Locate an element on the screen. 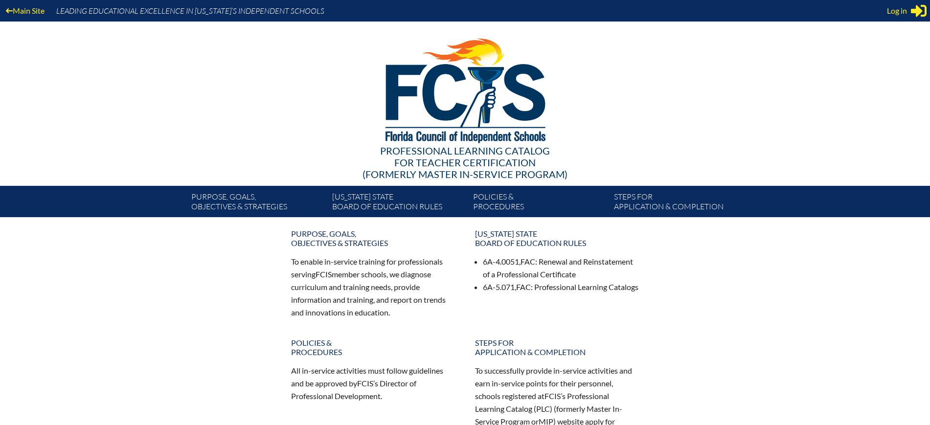 The height and width of the screenshot is (425, 930). div: Professional Learning Catalog (formerly Master In-service Program) is located at coordinates (465, 162).